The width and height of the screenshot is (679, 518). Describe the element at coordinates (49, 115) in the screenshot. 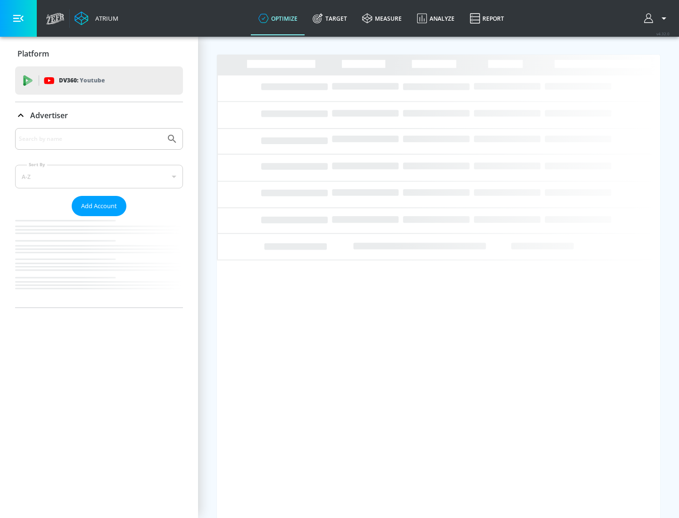

I see `p: Advertiser` at that location.